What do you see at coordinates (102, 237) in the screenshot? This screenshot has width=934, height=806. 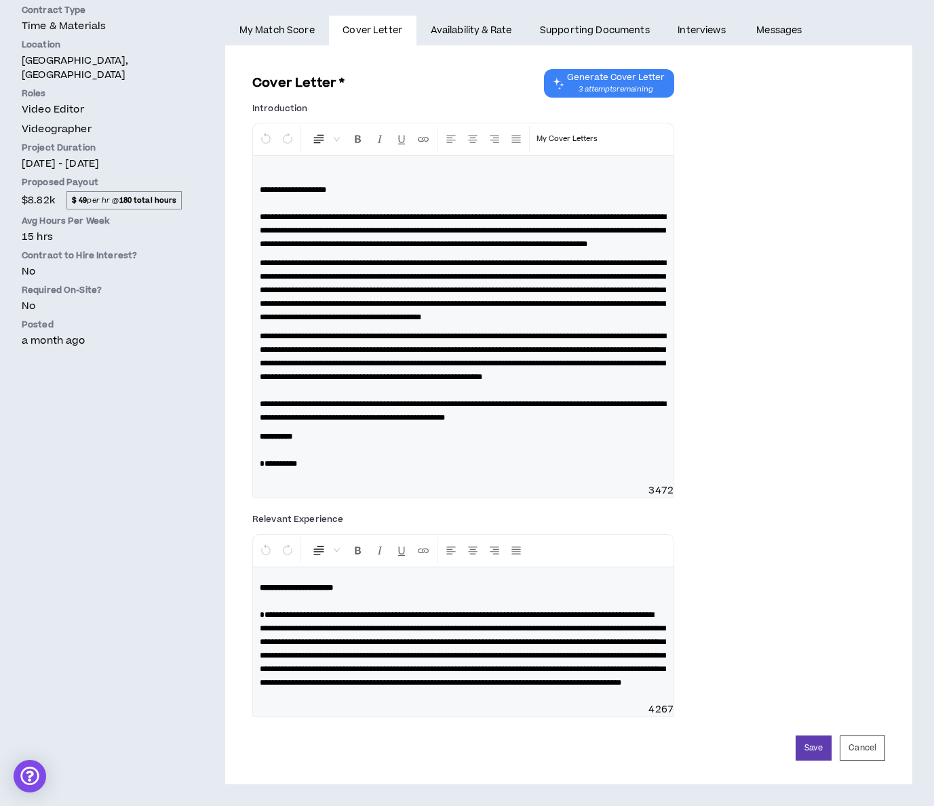 I see `p: 15 hrs` at bounding box center [102, 237].